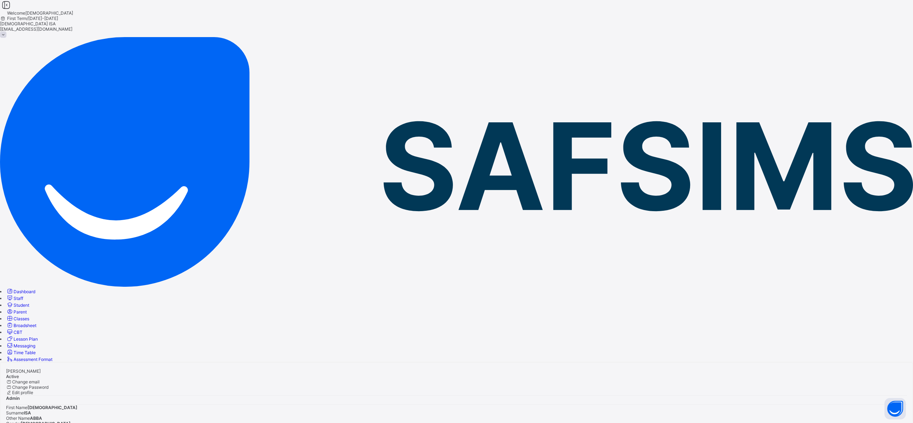  What do you see at coordinates (26, 382) in the screenshot?
I see `span: Change email` at bounding box center [26, 382].